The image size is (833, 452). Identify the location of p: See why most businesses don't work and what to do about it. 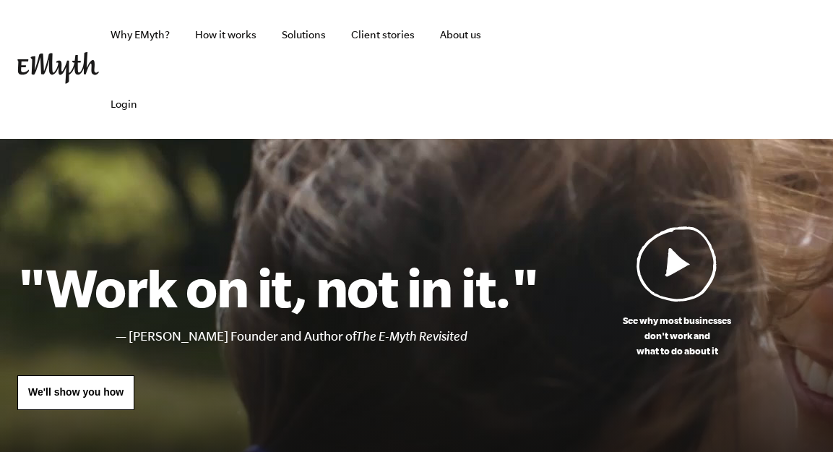
(677, 335).